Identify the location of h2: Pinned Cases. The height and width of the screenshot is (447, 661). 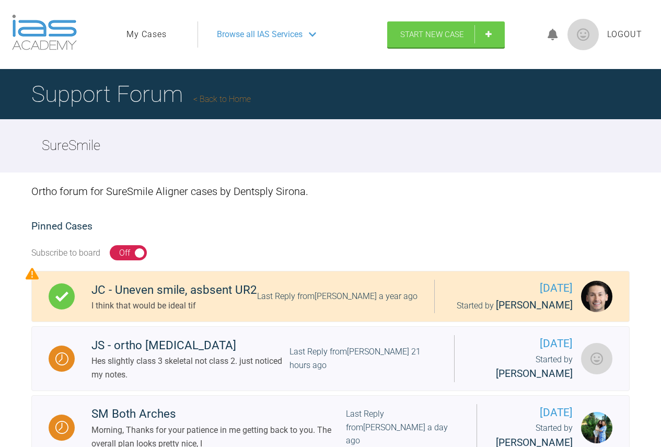
(330, 226).